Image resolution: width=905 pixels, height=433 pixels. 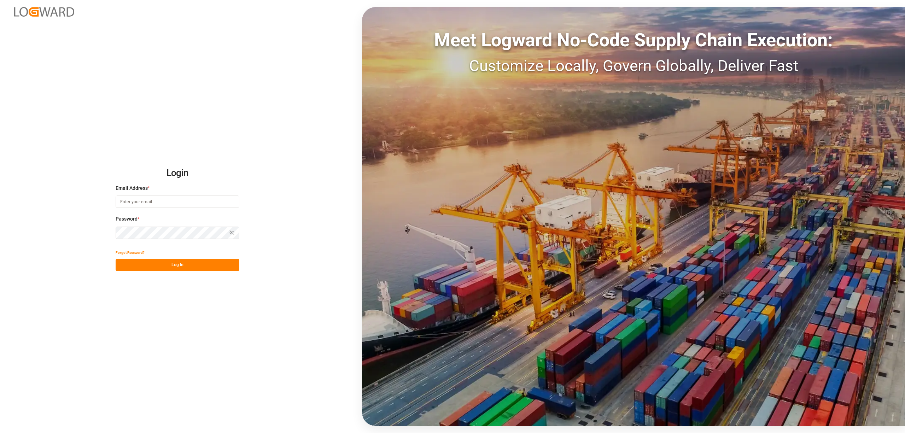 I want to click on span: Email Address, so click(x=132, y=188).